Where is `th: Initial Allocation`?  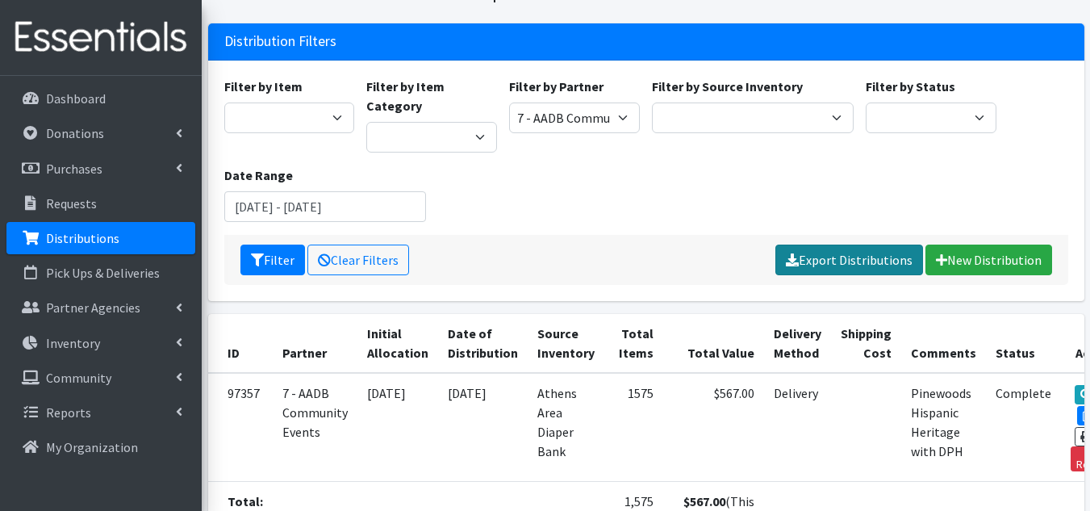
th: Initial Allocation is located at coordinates (398, 343).